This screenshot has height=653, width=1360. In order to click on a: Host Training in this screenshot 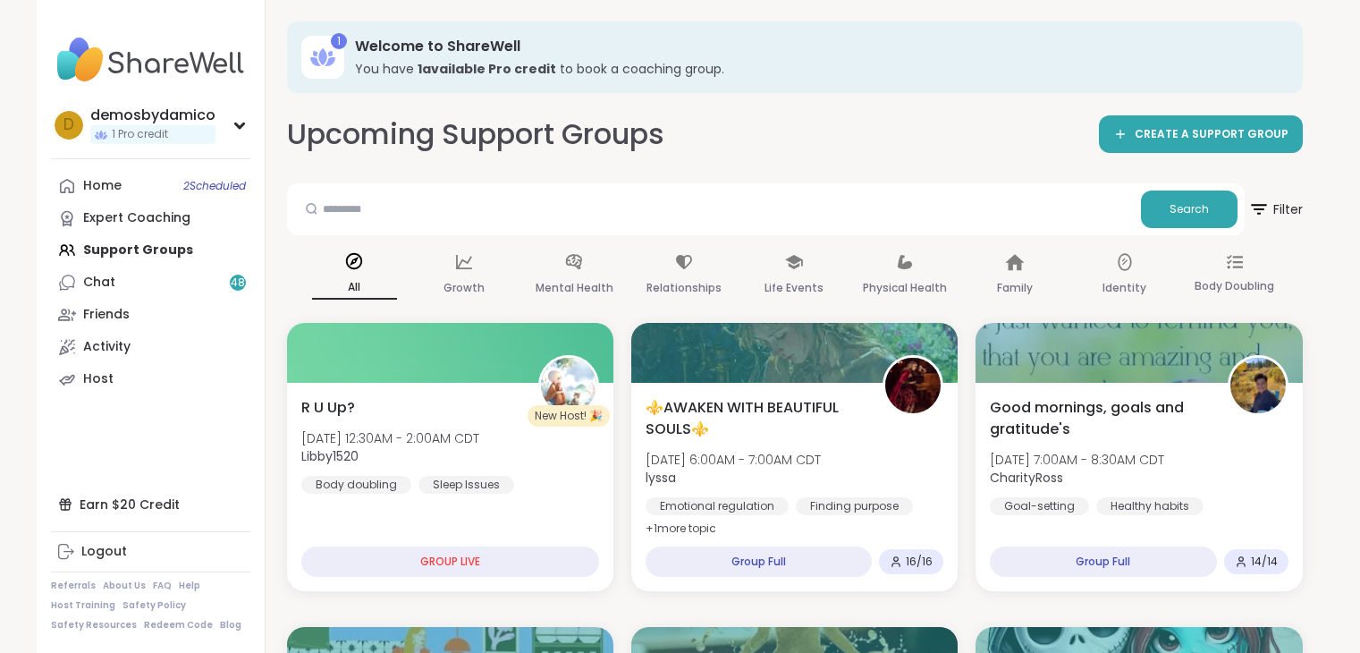, I will do `click(83, 606)`.